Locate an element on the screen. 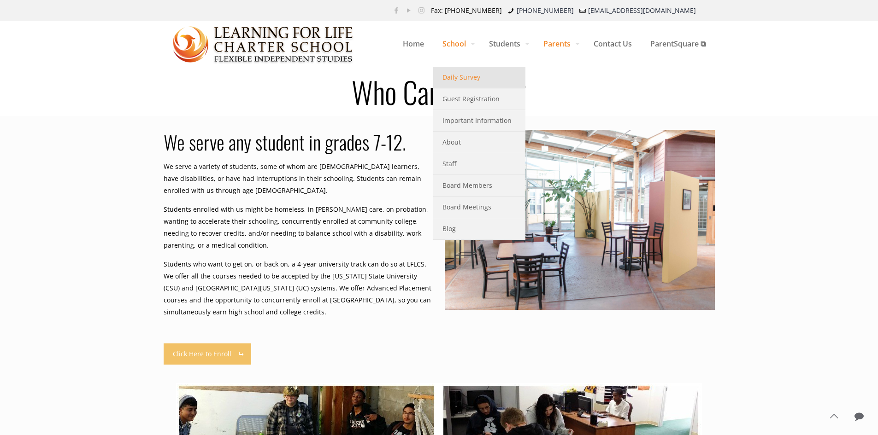  p: Students who want to get on, or back on, a 4-year university track can do so at LFLCS. We offer a... is located at coordinates (299, 288).